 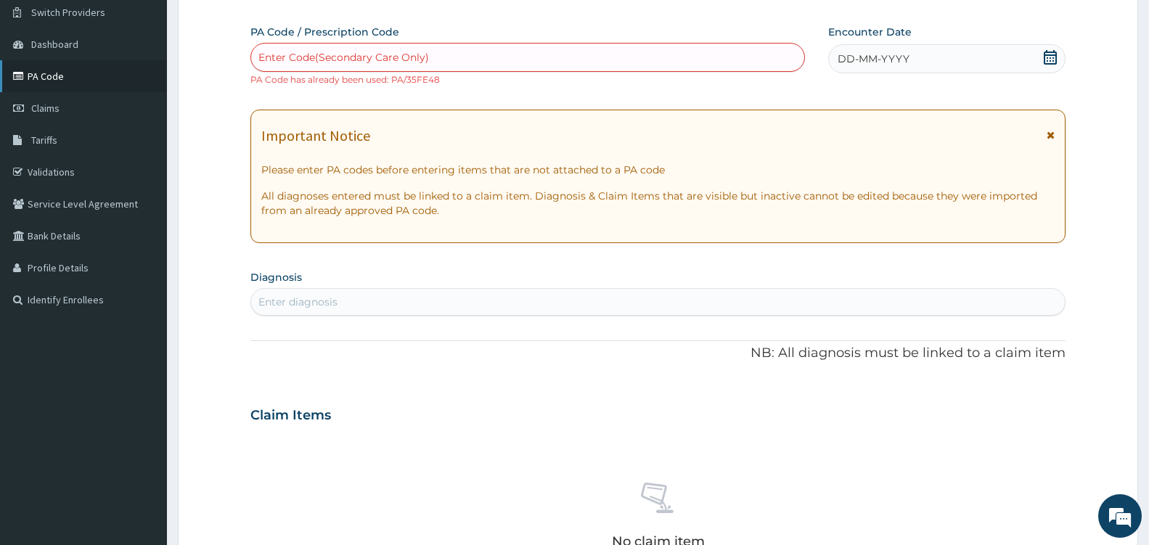 What do you see at coordinates (869, 32) in the screenshot?
I see `label: Encounter Date` at bounding box center [869, 32].